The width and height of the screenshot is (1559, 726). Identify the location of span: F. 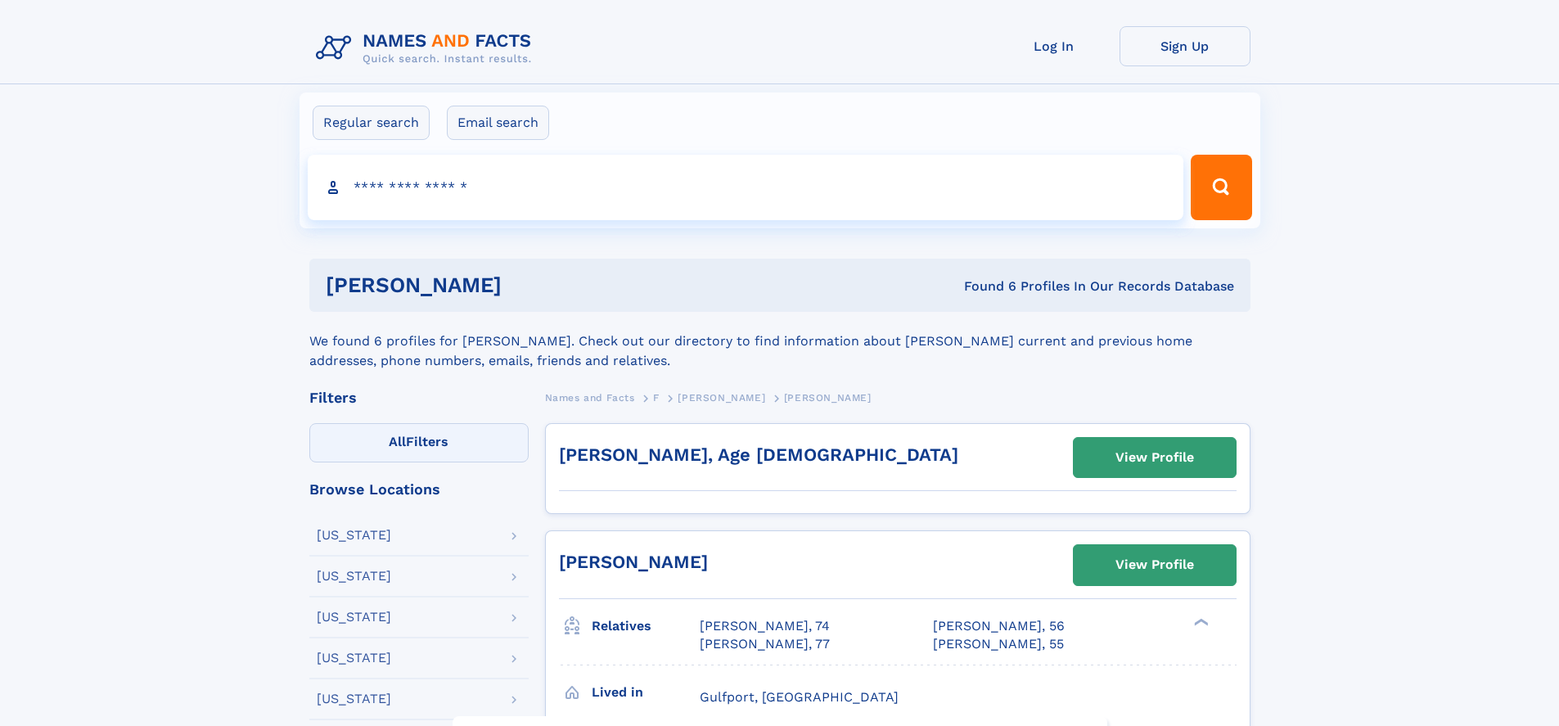
(656, 398).